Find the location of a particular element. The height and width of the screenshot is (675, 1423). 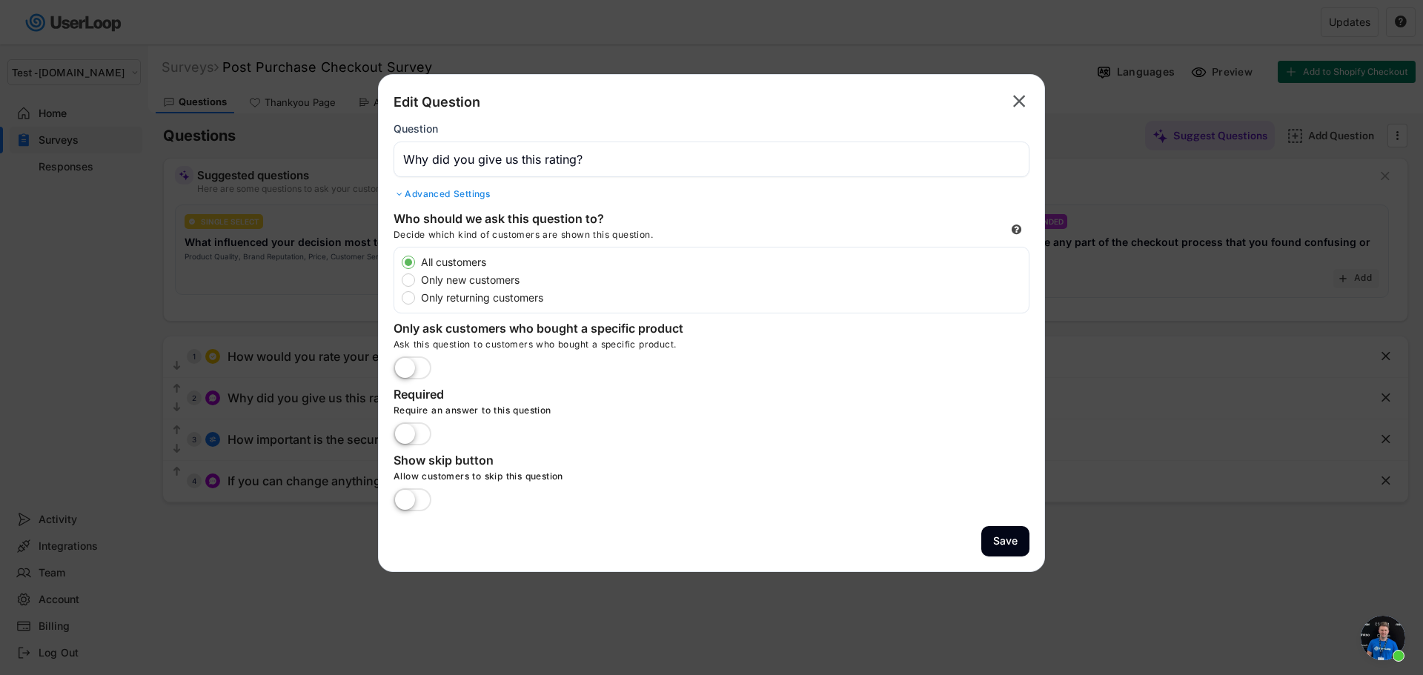

div: Allow customers to skip this question is located at coordinates (616, 479).